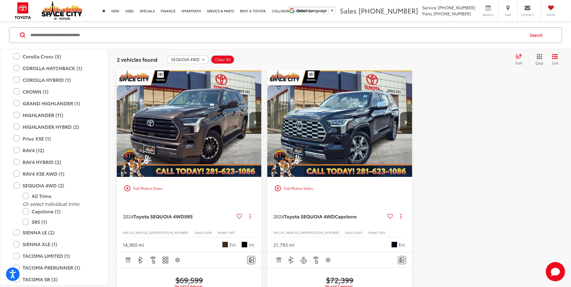  Describe the element at coordinates (277, 35) in the screenshot. I see `input: Search by Make, Model, or Keyword` at that location.